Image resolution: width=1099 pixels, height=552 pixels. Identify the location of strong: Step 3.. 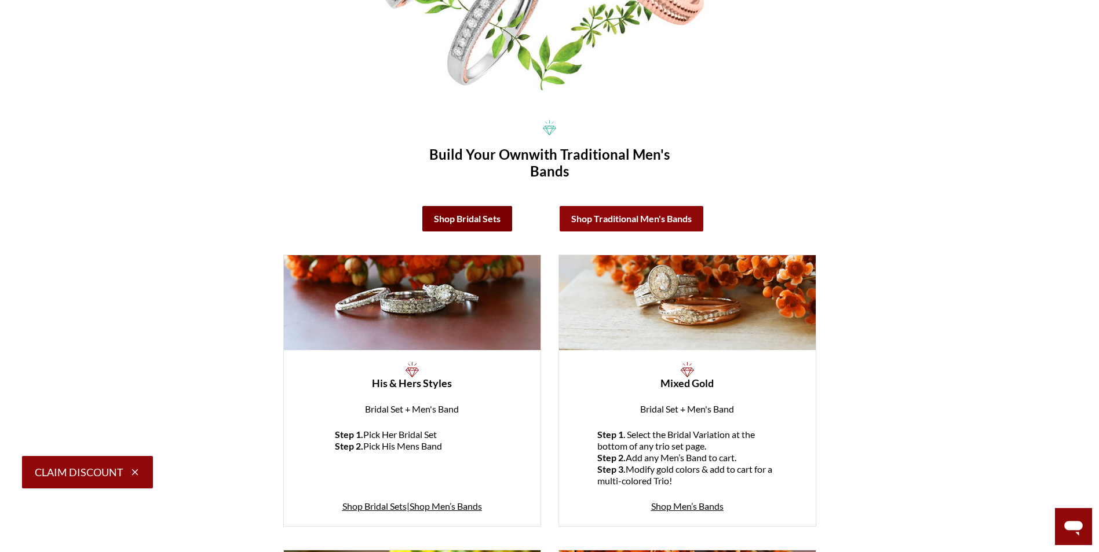
(611, 469).